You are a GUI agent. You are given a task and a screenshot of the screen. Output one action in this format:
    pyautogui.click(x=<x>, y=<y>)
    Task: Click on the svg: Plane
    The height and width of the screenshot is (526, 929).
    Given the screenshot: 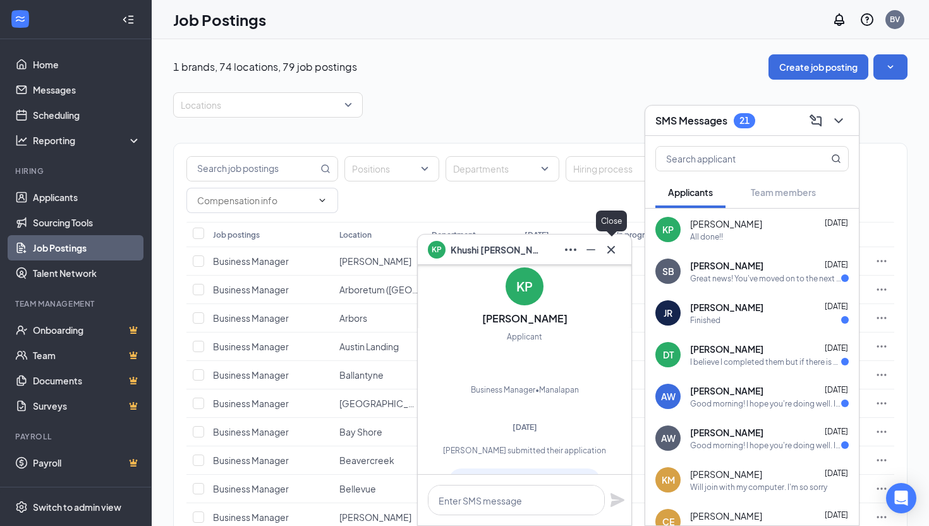 What is the action you would take?
    pyautogui.click(x=618, y=500)
    